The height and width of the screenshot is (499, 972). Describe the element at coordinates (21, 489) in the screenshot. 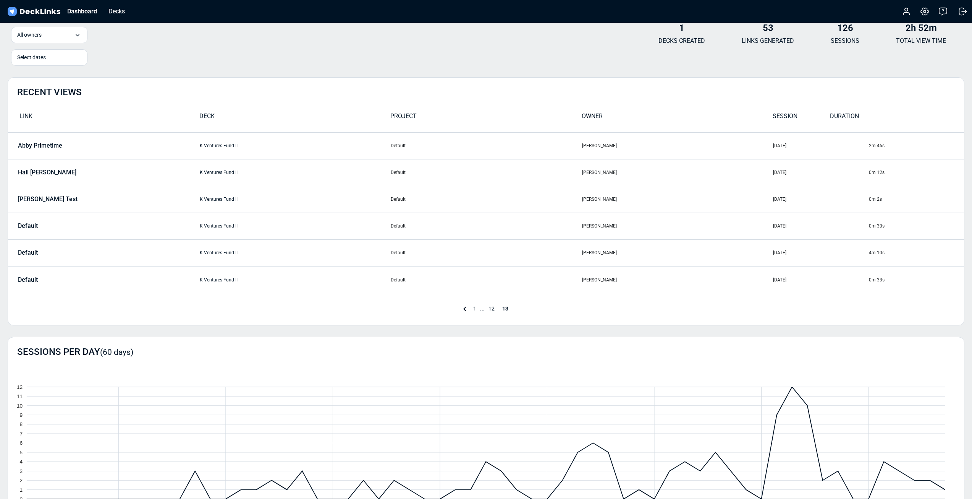

I see `tspan: 1` at that location.